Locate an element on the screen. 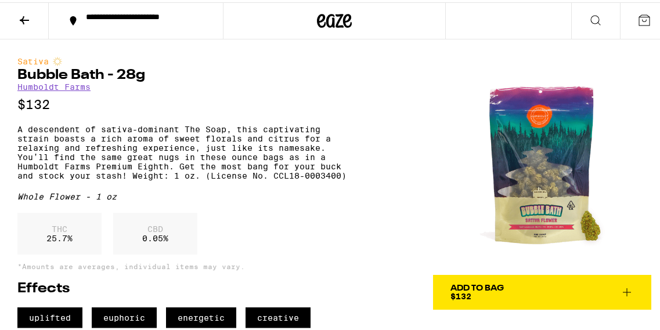  h2: Effects is located at coordinates (185, 287).